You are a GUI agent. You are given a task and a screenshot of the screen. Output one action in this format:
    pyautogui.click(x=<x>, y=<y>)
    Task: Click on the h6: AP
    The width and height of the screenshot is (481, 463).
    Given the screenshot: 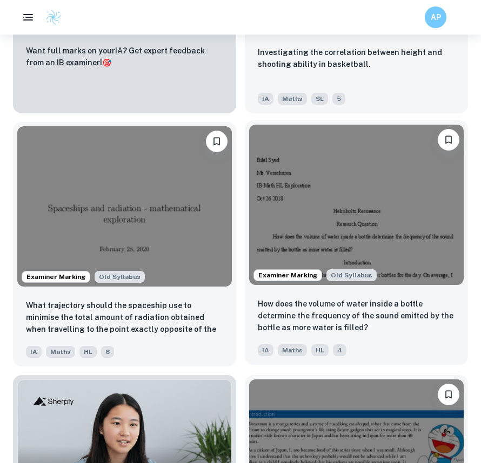 What is the action you would take?
    pyautogui.click(x=435, y=17)
    